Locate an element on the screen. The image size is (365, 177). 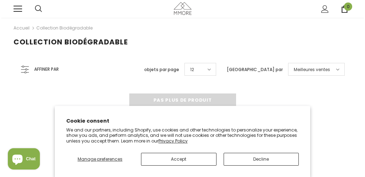
span: 0 is located at coordinates (348, 6).